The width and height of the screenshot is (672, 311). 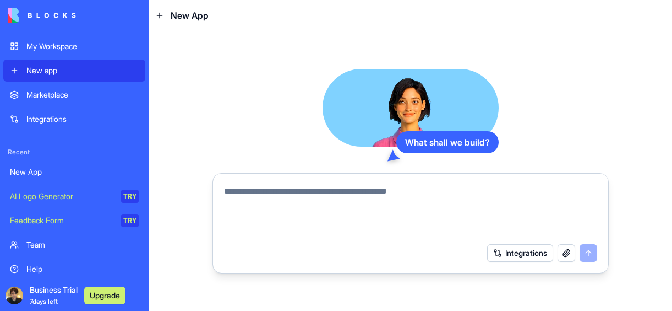 What do you see at coordinates (448, 142) in the screenshot?
I see `div: What shall we build?` at bounding box center [448, 142].